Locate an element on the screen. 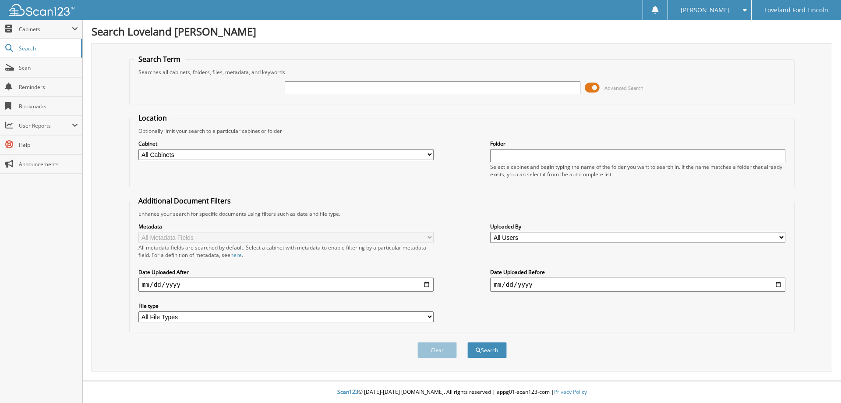 The height and width of the screenshot is (403, 841). span: Cabinets is located at coordinates (45, 29).